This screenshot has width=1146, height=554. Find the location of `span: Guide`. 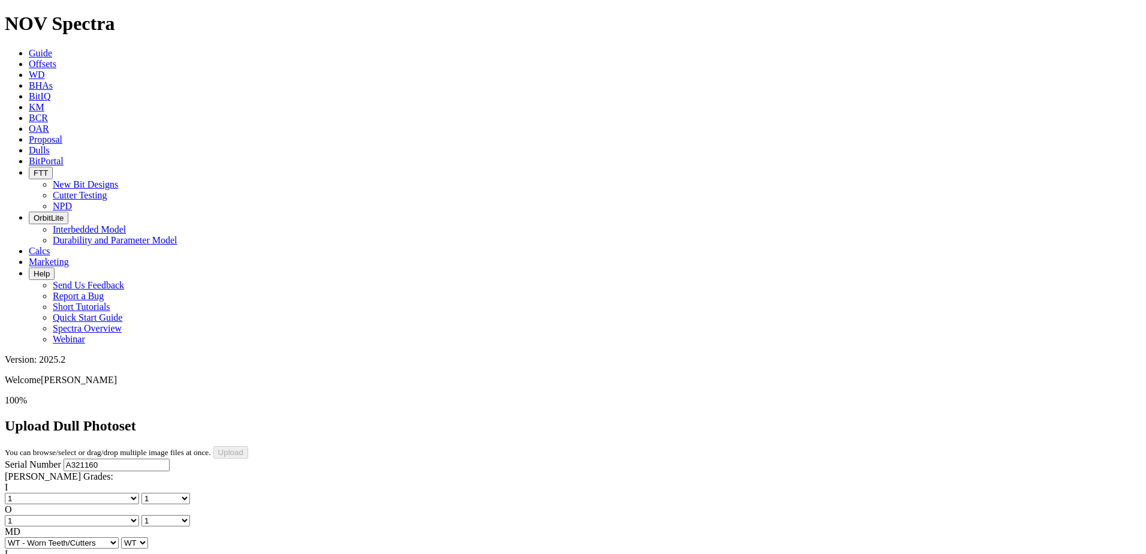

span: Guide is located at coordinates (40, 53).